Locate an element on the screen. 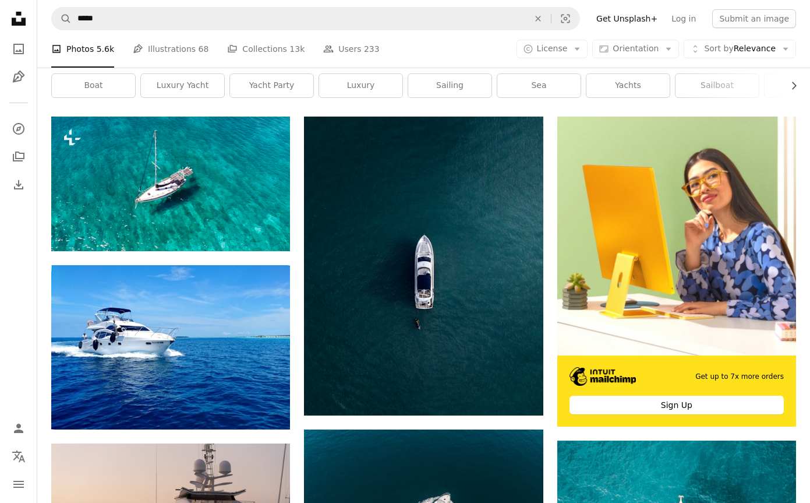  a: Users 233 is located at coordinates (351, 49).